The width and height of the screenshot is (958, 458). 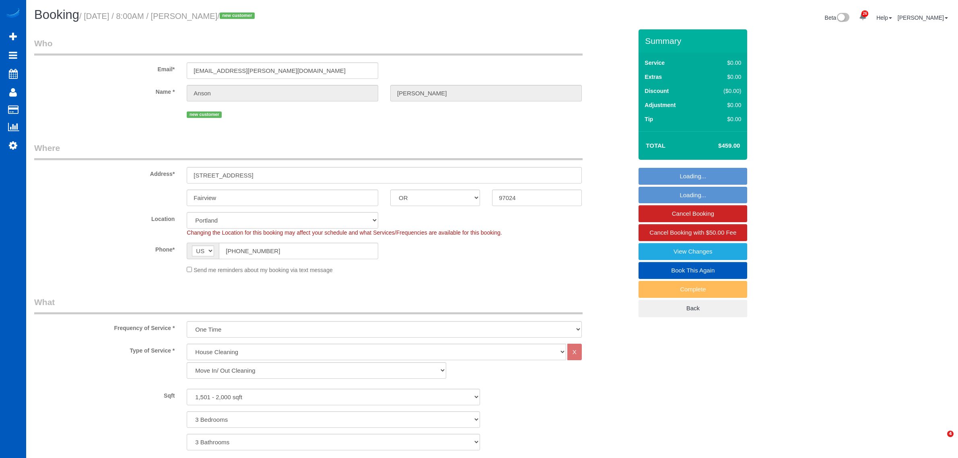 I want to click on legend: Who, so click(x=308, y=46).